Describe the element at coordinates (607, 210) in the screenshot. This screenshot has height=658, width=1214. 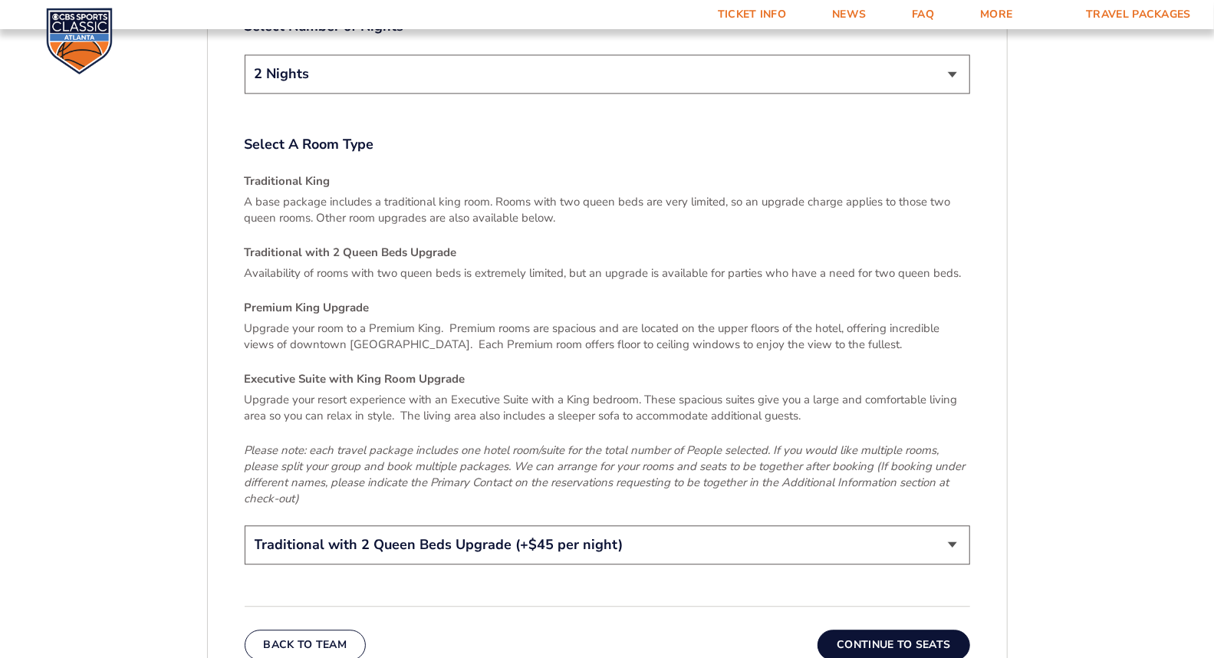
I see `p: A base package includes a traditional king room. Rooms with two queen beds are very limited, so a...` at that location.